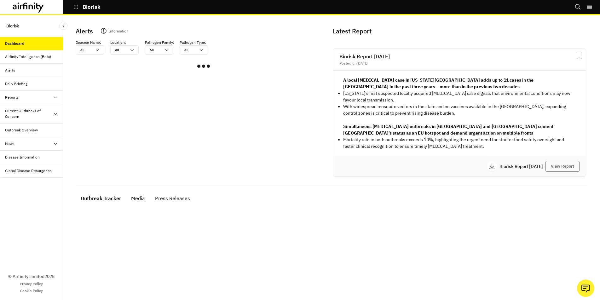 This screenshot has width=600, height=300. I want to click on p: Mortality rate in both outbreaks exceeds 10%, highlighting the urgent need for stricter food safe..., so click(460, 143).